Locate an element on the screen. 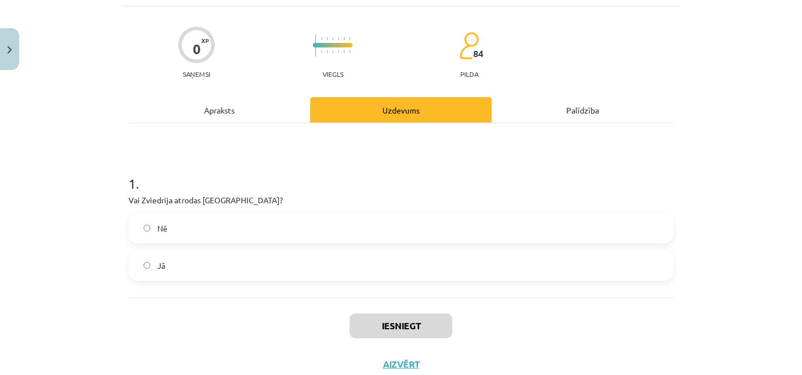  div: Uzdevums is located at coordinates (401, 109).